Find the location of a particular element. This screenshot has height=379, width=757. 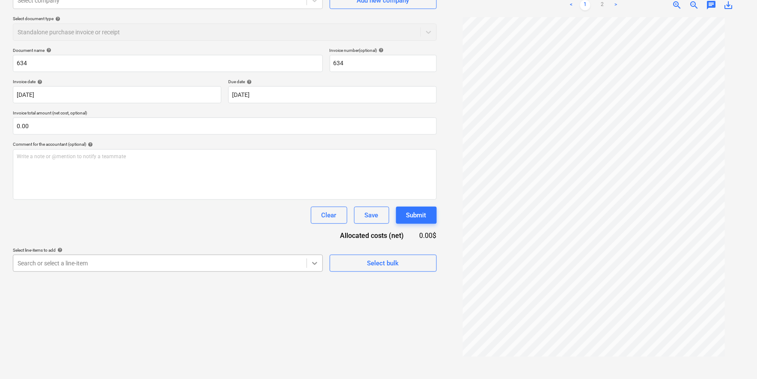

div: Comment for the accountant (optional) is located at coordinates (225, 144).